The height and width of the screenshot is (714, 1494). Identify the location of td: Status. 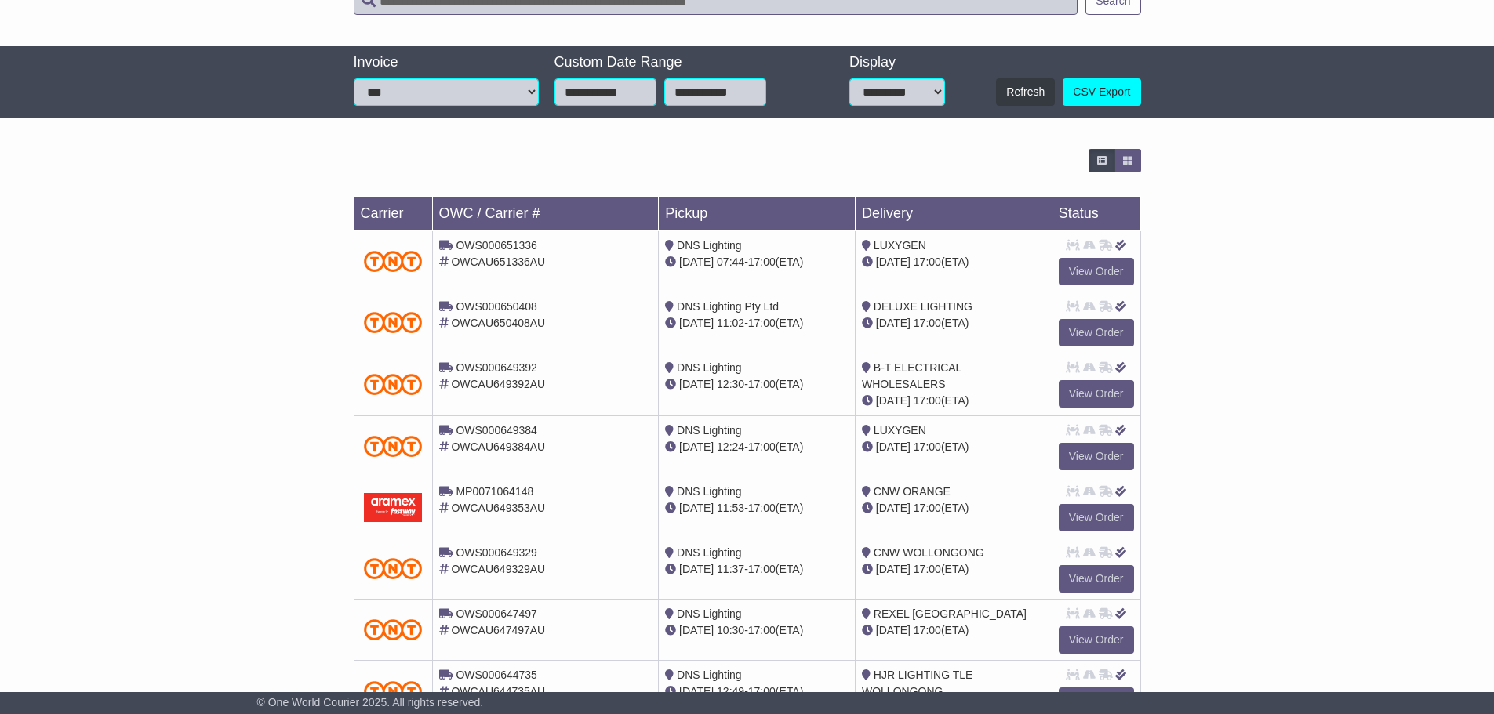
(1096, 214).